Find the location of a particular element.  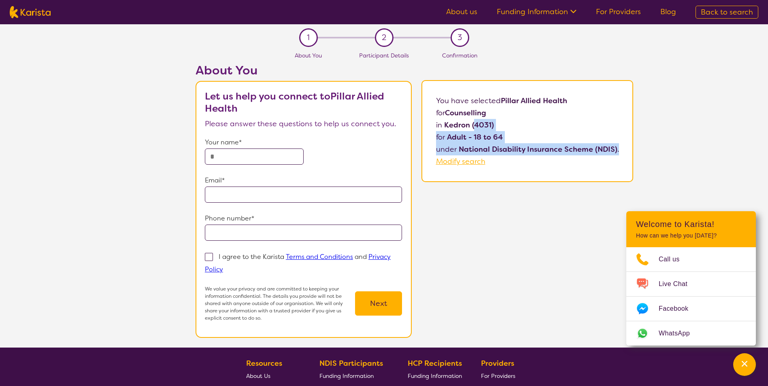

b: Counselling is located at coordinates (466, 113).